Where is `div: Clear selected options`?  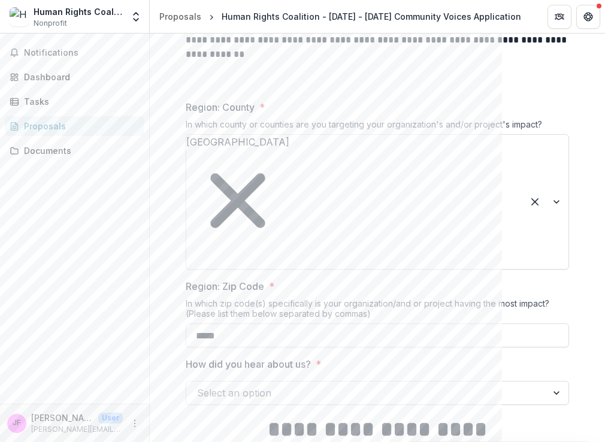 div: Clear selected options is located at coordinates (535, 202).